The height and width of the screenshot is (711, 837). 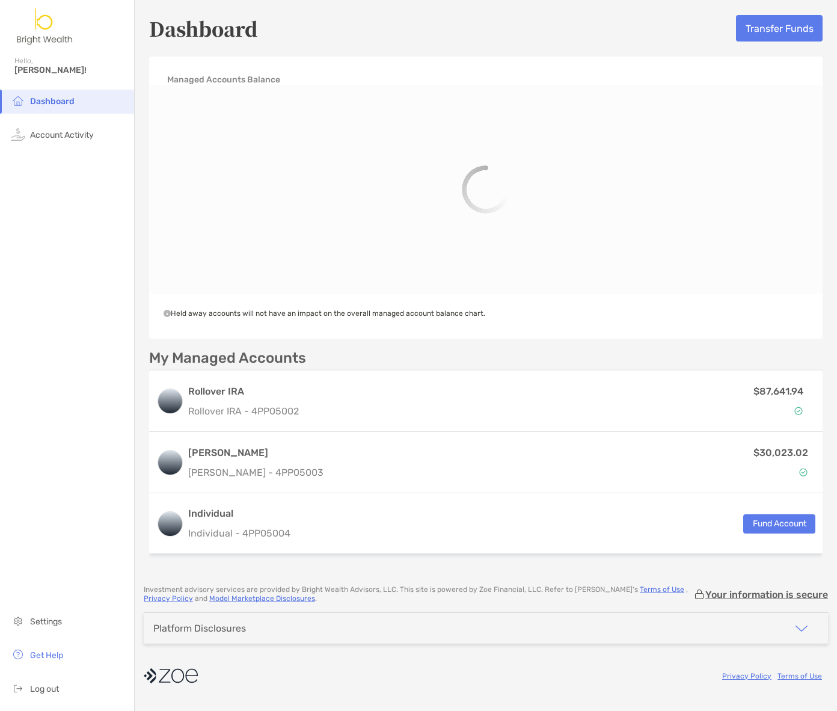 What do you see at coordinates (18, 688) in the screenshot?
I see `img: logout icon` at bounding box center [18, 688].